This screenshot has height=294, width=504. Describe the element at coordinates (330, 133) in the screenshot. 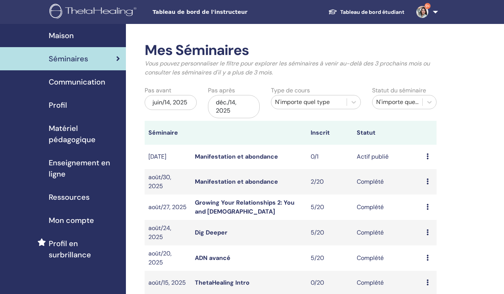

I see `th: Inscrit` at that location.